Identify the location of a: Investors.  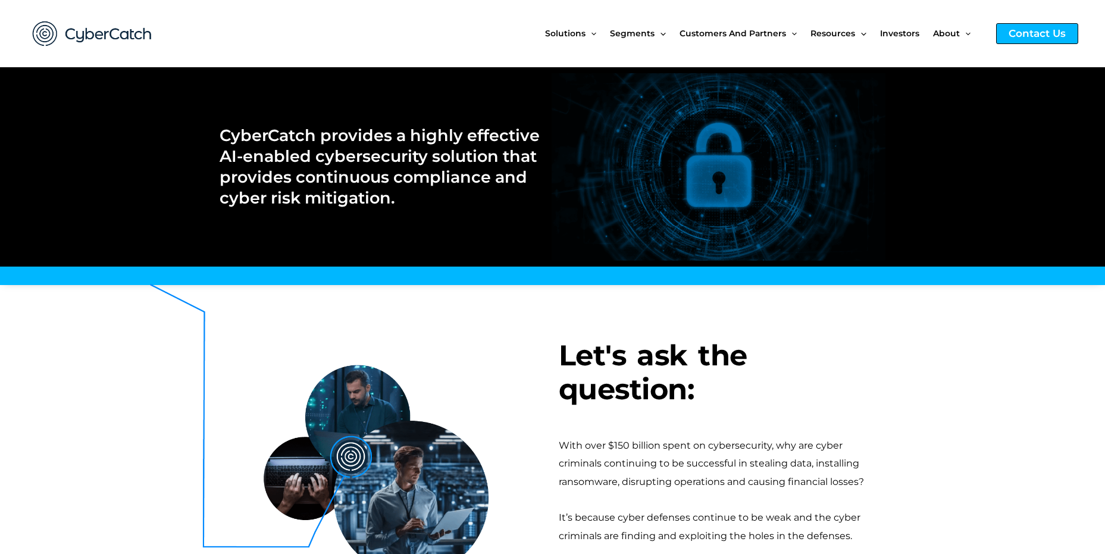
(906, 33).